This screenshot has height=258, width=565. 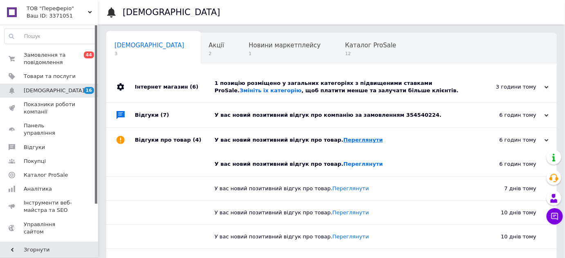 I want to click on div: 3 години тому, so click(x=508, y=87).